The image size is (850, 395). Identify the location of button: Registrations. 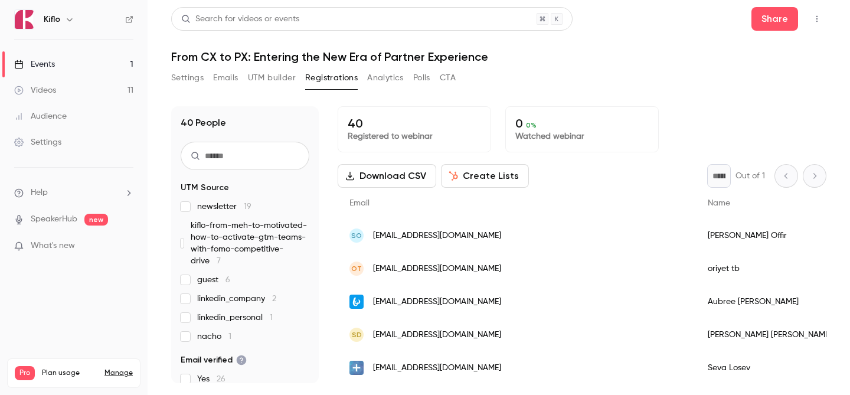
(331, 78).